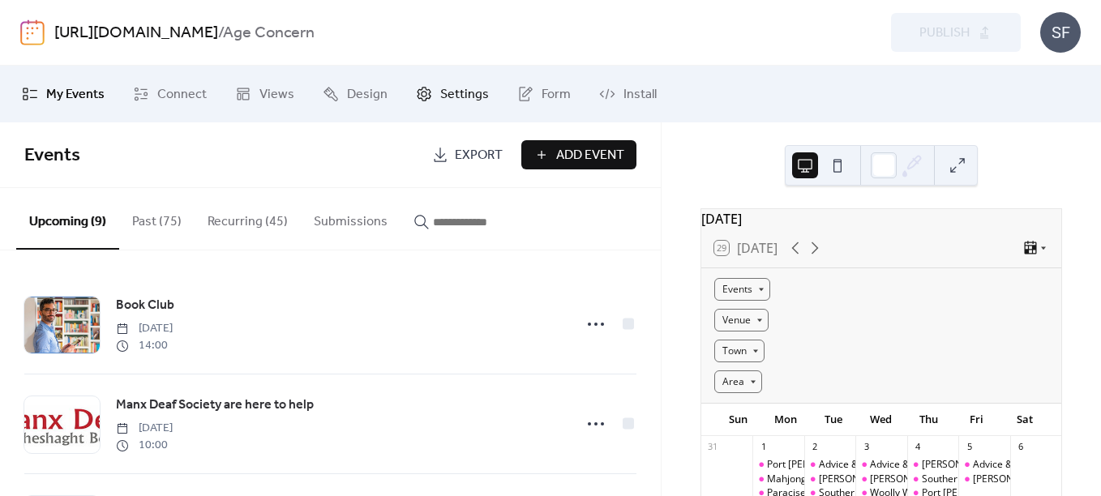 Image resolution: width=1101 pixels, height=496 pixels. What do you see at coordinates (264, 94) in the screenshot?
I see `a: Views` at bounding box center [264, 94].